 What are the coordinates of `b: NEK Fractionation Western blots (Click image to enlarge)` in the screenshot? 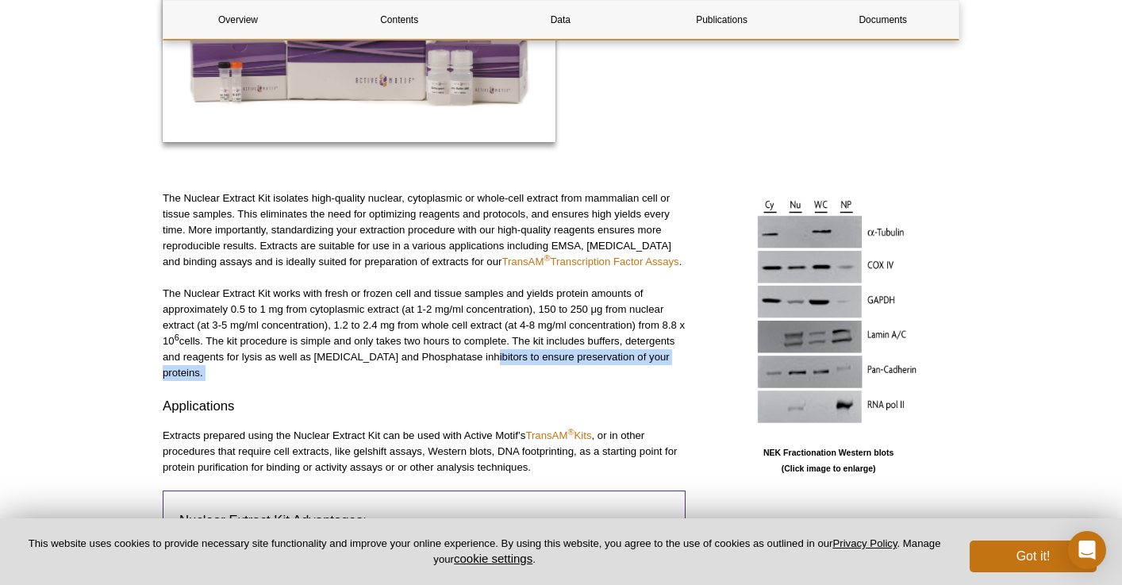 It's located at (828, 460).